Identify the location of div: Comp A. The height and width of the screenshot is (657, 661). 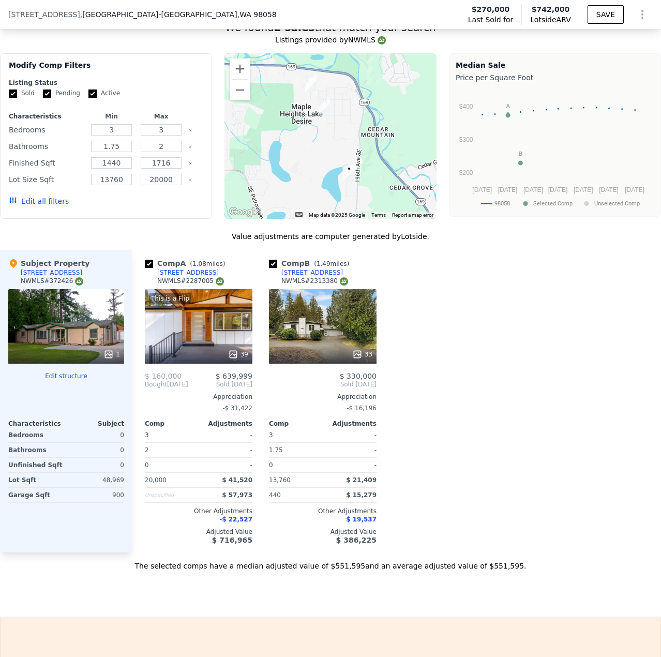
(187, 263).